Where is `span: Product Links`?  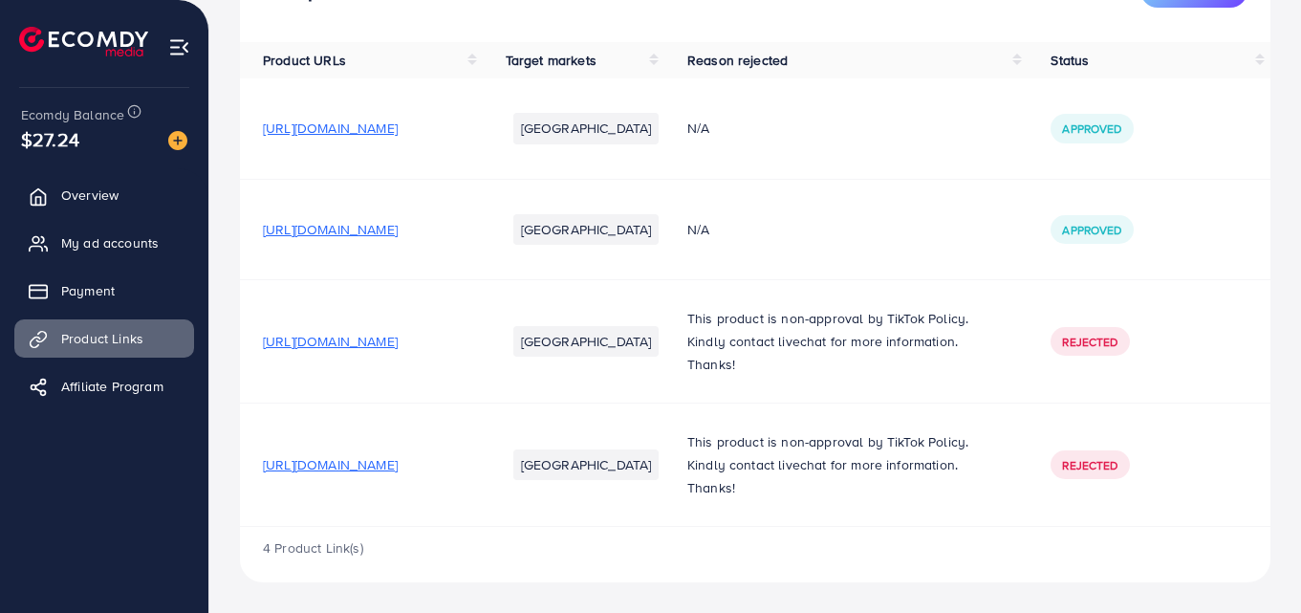 span: Product Links is located at coordinates (102, 338).